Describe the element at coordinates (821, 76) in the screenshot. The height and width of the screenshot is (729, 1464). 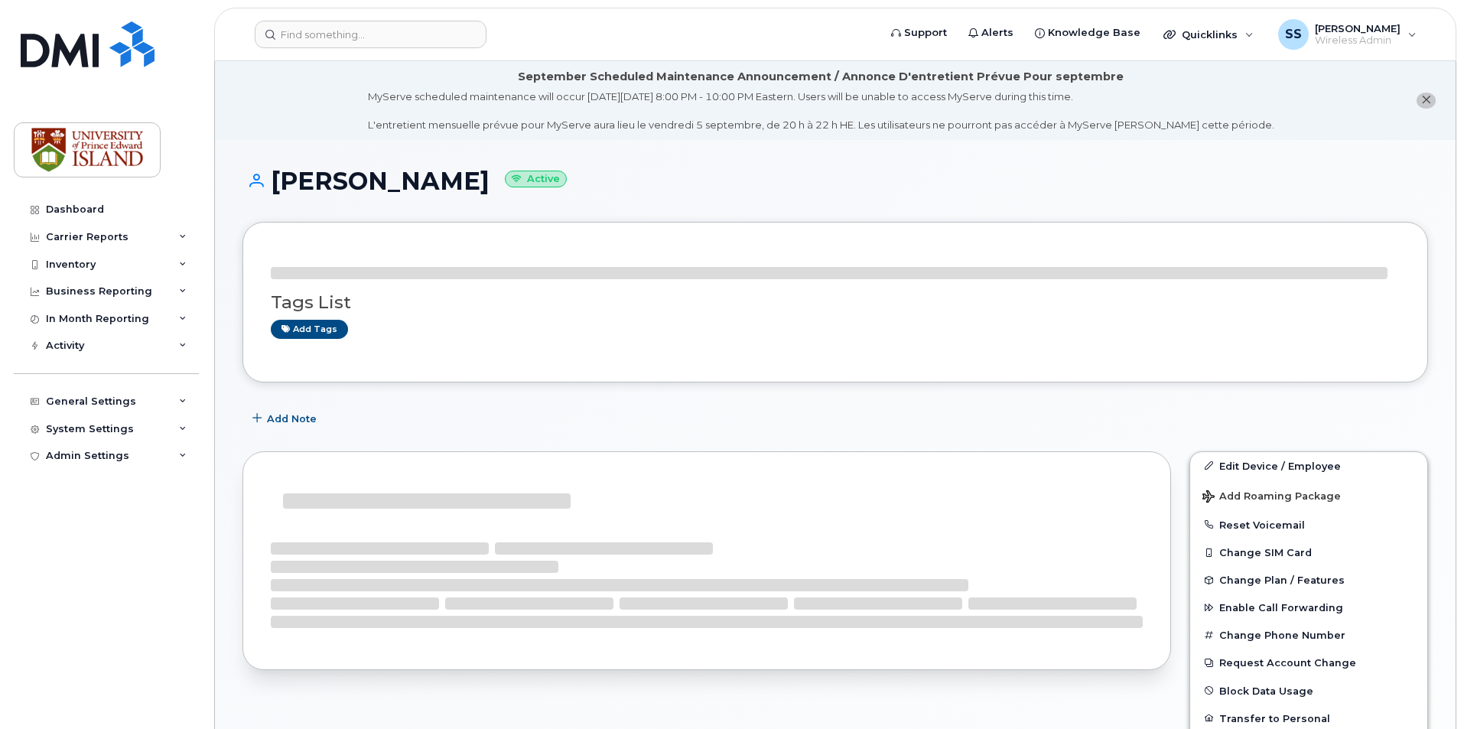
I see `div: September Scheduled Maintenance Announcement / Annonce D'entretient Prévue Pour septembre` at that location.